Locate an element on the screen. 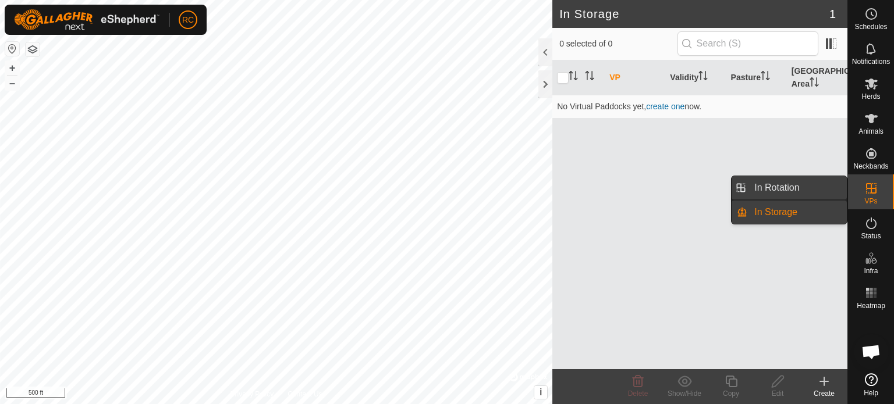 The height and width of the screenshot is (404, 894). th: VP is located at coordinates (635, 78).